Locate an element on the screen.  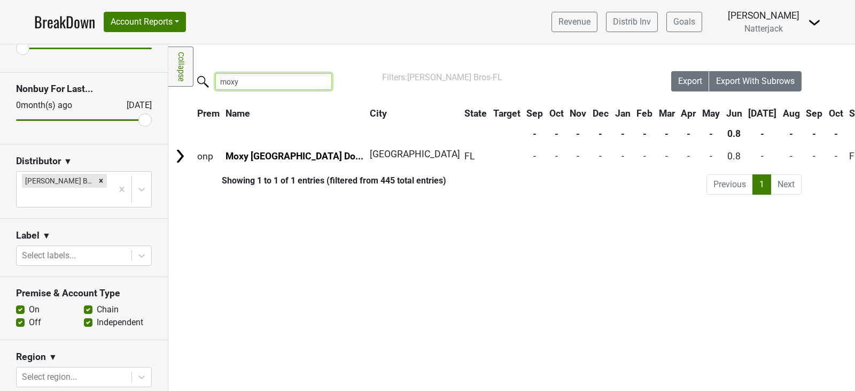
span: Export With Subrows is located at coordinates (755, 81).